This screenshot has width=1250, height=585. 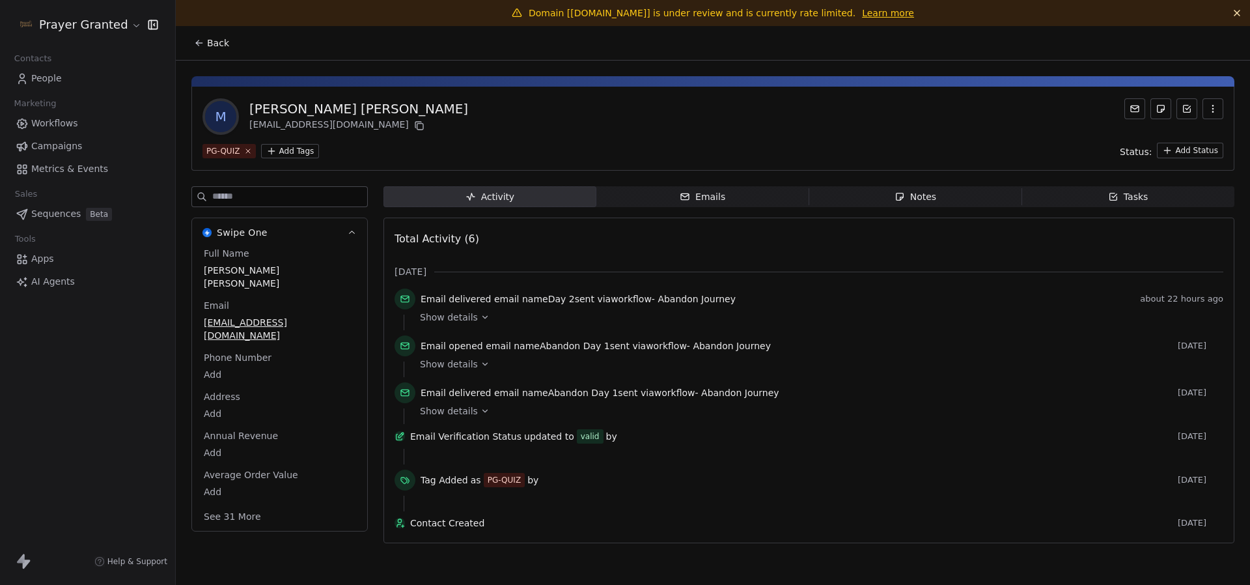 I want to click on span: Help & Support, so click(x=137, y=561).